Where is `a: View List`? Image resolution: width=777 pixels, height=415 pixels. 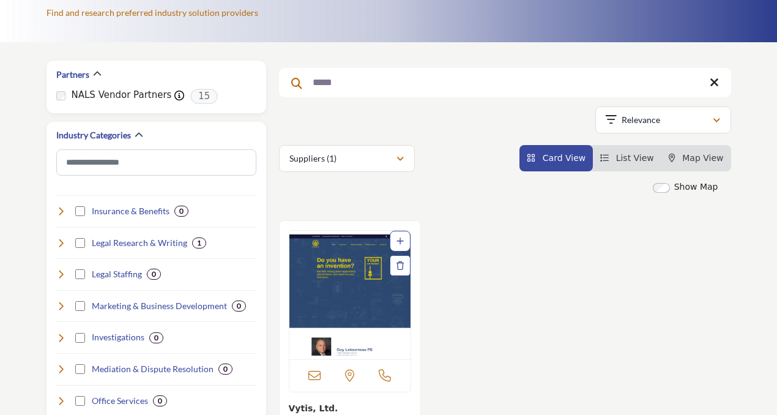
a: View List is located at coordinates (627, 158).